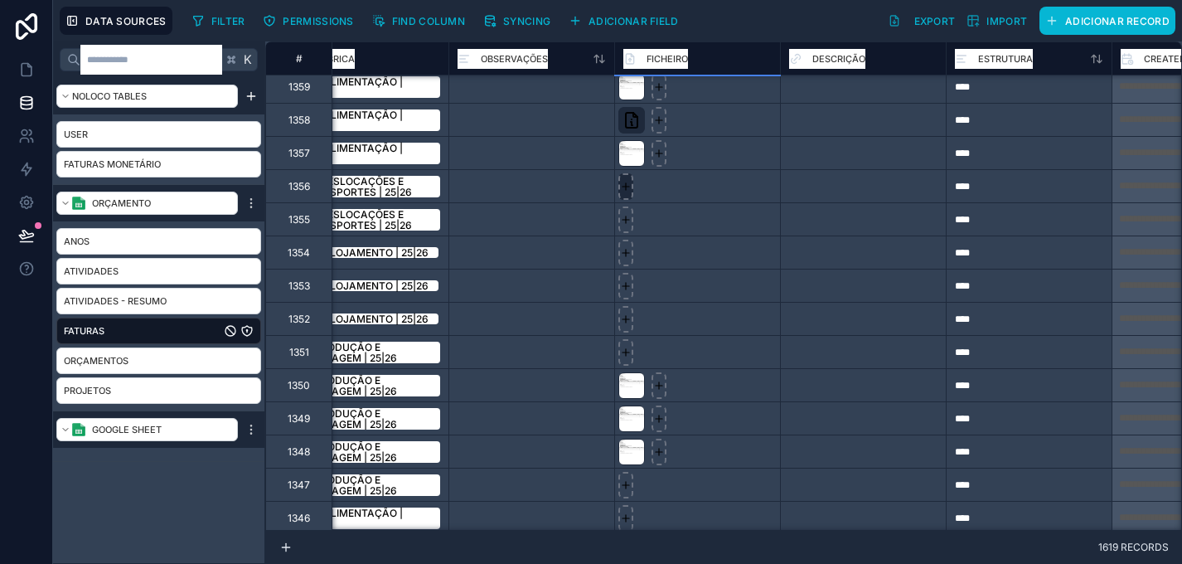  Describe the element at coordinates (126, 21) in the screenshot. I see `span: Data Sources` at that location.